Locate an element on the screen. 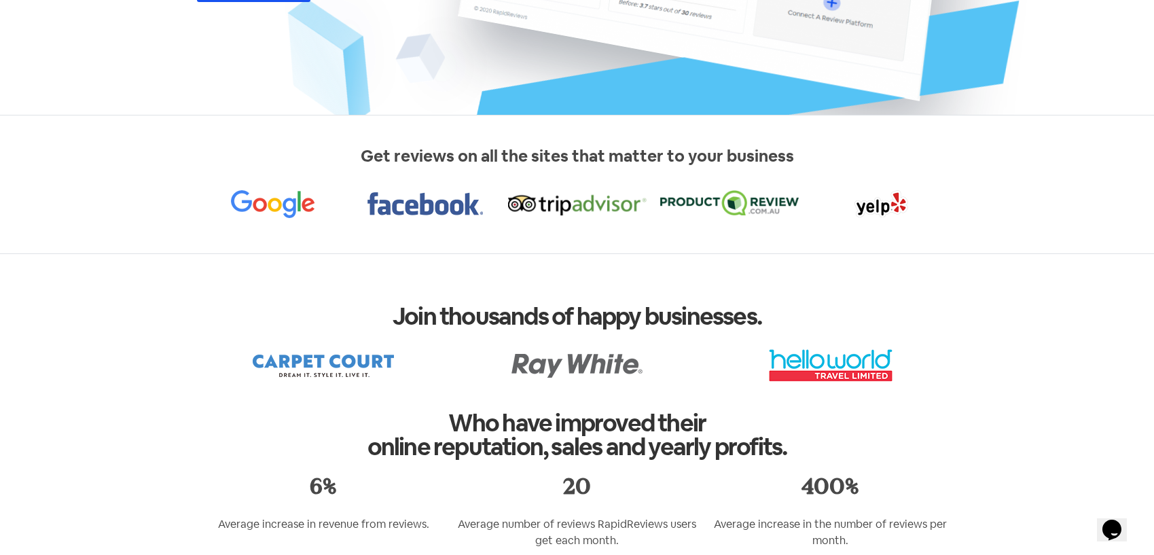 The height and width of the screenshot is (555, 1154). h2: Who have improved their online reputation, sales and yearly profits. is located at coordinates (577, 435).